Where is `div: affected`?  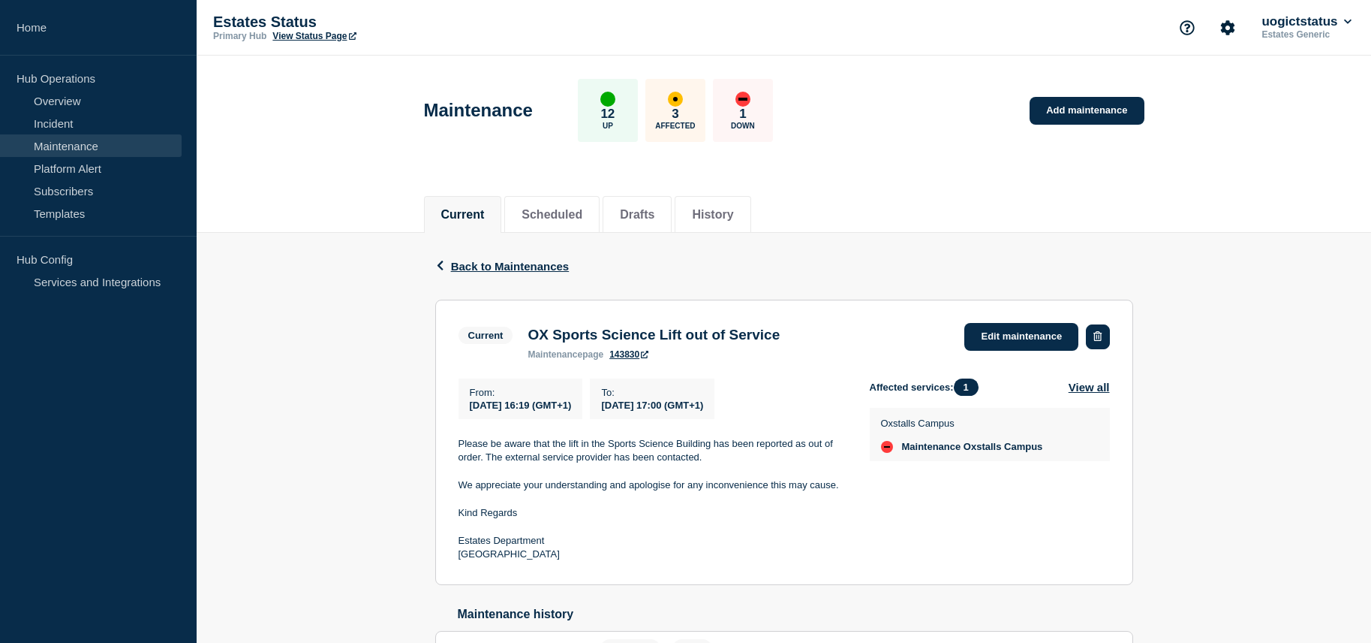
div: affected is located at coordinates (676, 99).